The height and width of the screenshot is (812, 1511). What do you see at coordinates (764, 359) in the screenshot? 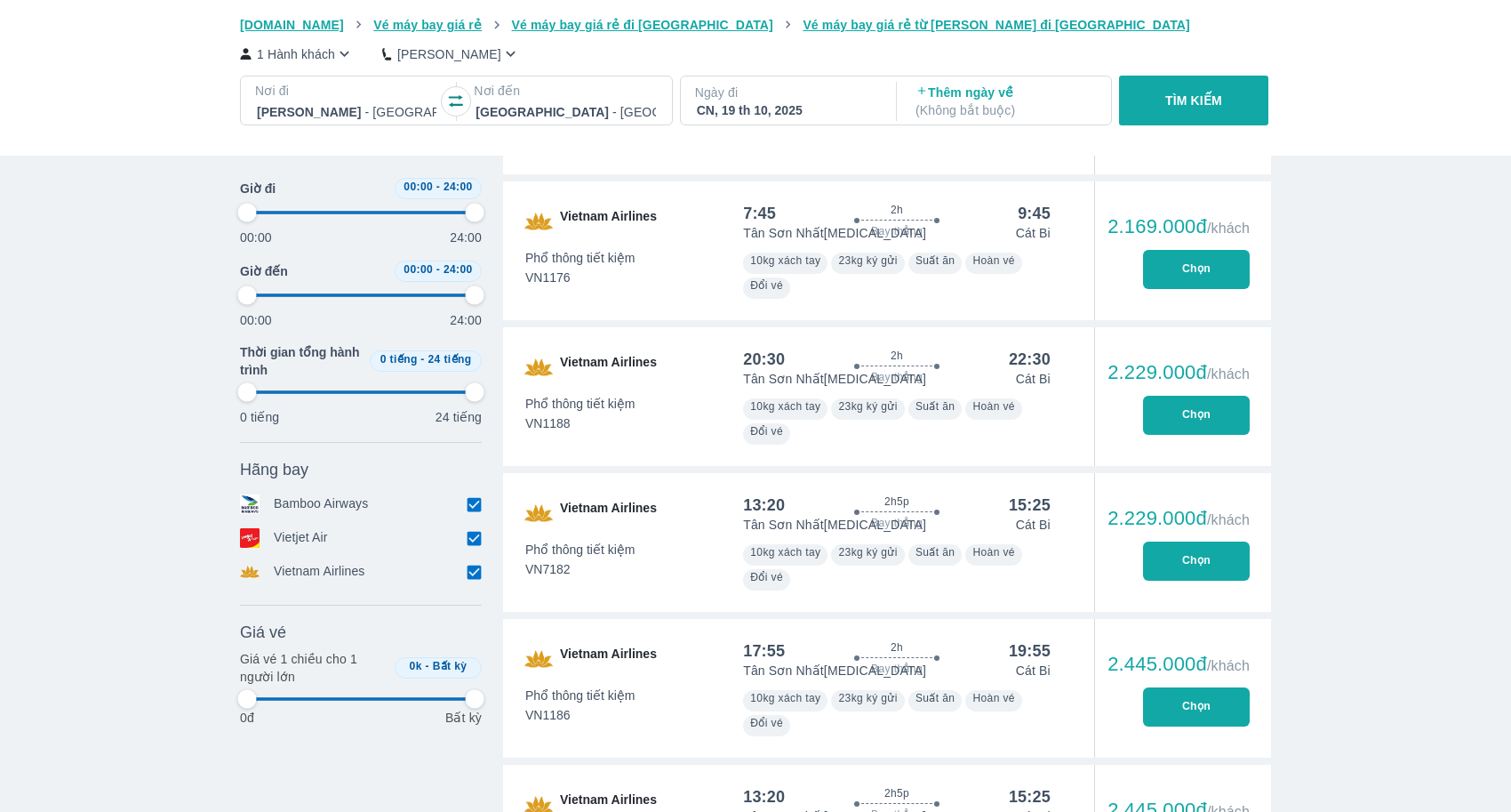
I see `div: 20:30` at bounding box center [764, 359].